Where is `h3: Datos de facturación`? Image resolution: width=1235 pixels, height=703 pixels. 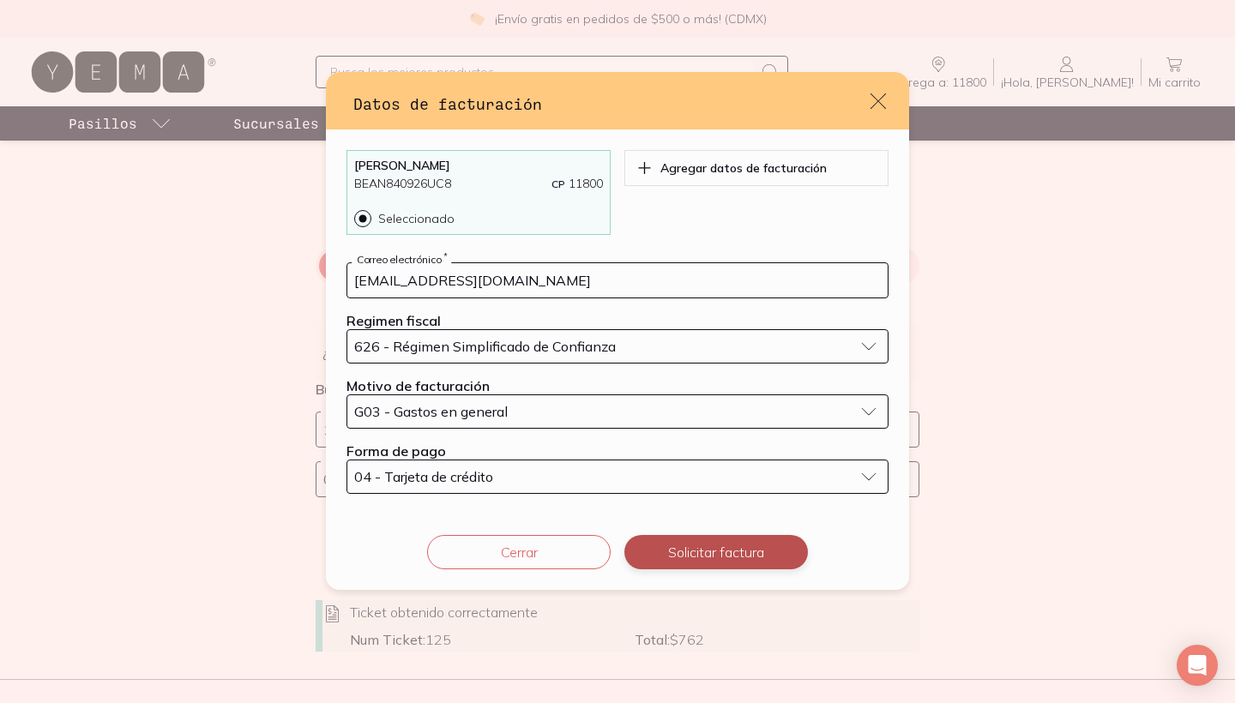
h3: Datos de facturación is located at coordinates (610, 104).